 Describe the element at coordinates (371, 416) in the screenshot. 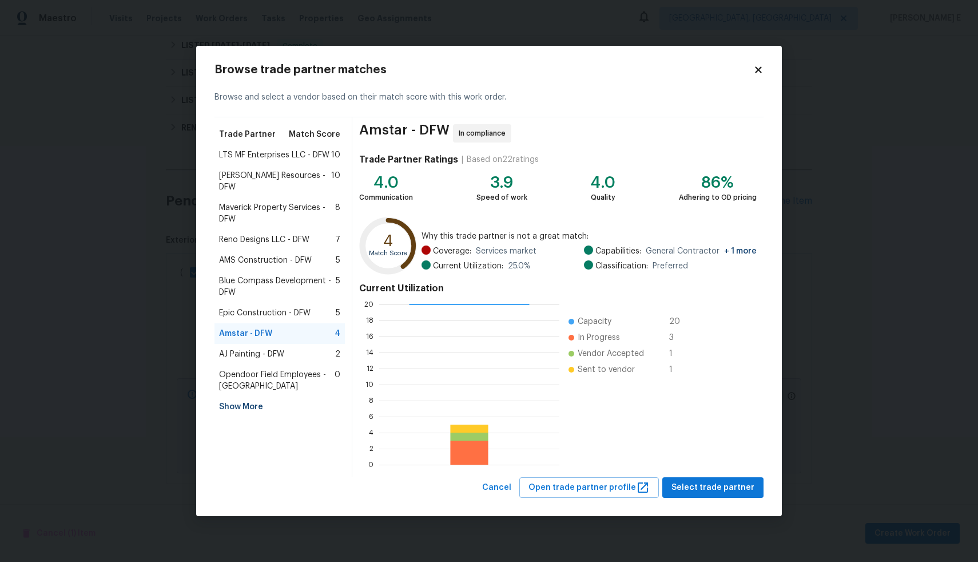

I see `text: 6` at that location.